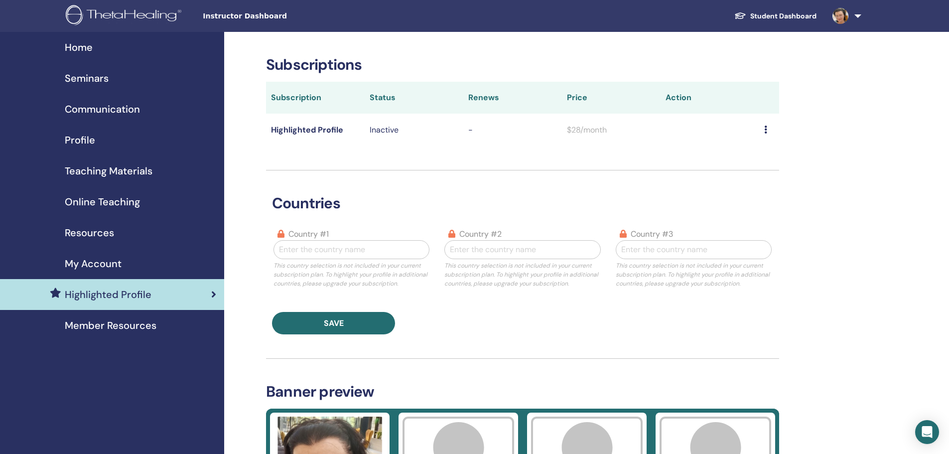 The width and height of the screenshot is (949, 454). Describe the element at coordinates (523, 203) in the screenshot. I see `h3: countries` at that location.